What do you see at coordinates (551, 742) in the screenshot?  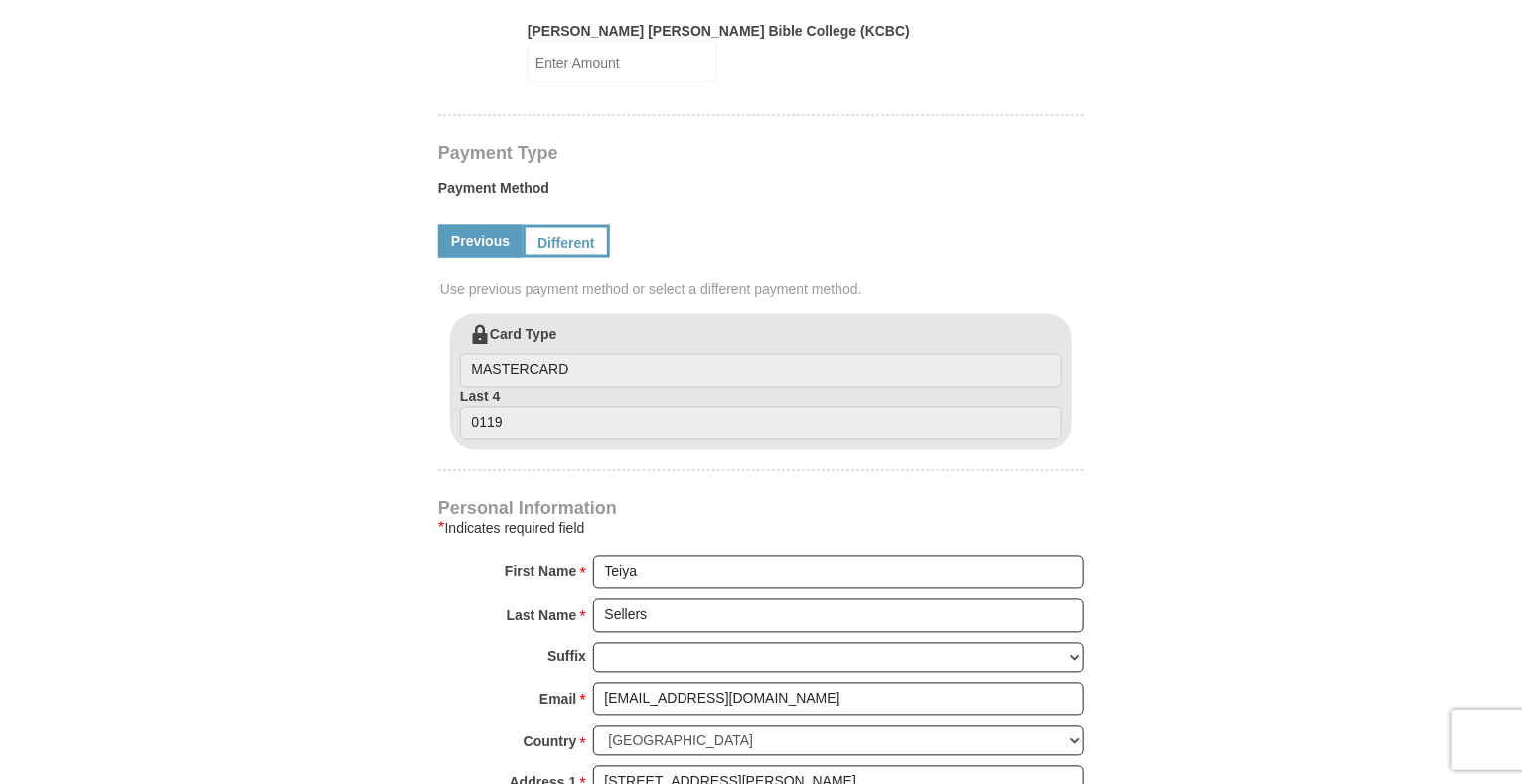 I see `strong: Country` at bounding box center [551, 742].